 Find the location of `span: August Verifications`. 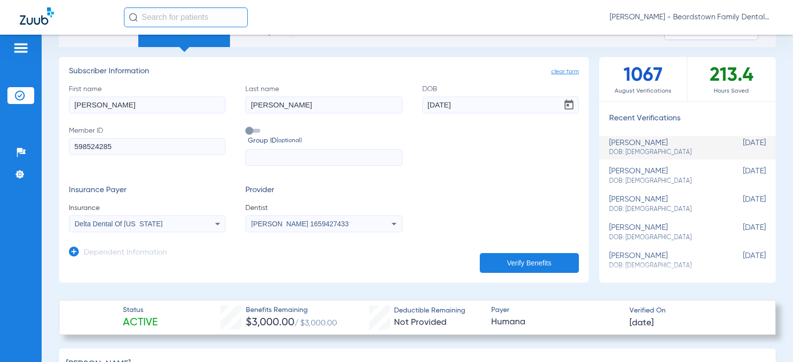

span: August Verifications is located at coordinates (643, 91).